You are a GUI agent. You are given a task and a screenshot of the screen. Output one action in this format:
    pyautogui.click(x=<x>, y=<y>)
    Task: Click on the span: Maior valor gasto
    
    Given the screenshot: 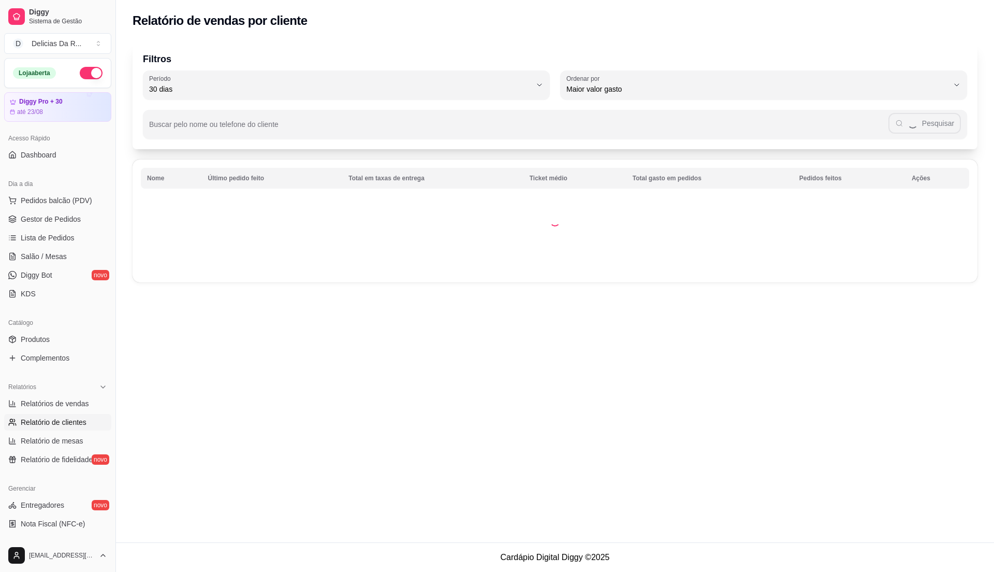 What is the action you would take?
    pyautogui.click(x=757, y=89)
    